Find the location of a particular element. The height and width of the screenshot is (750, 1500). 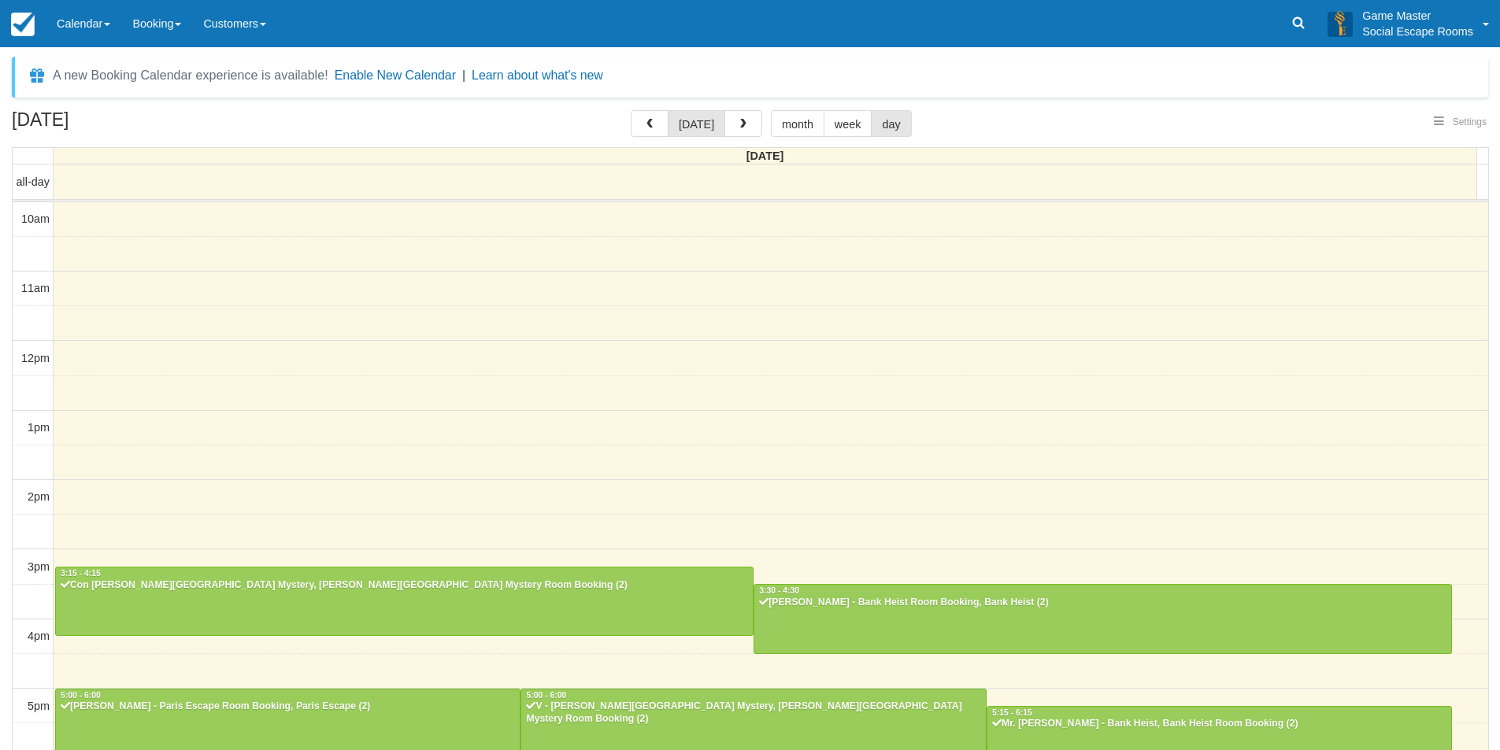

button: week is located at coordinates (848, 124).